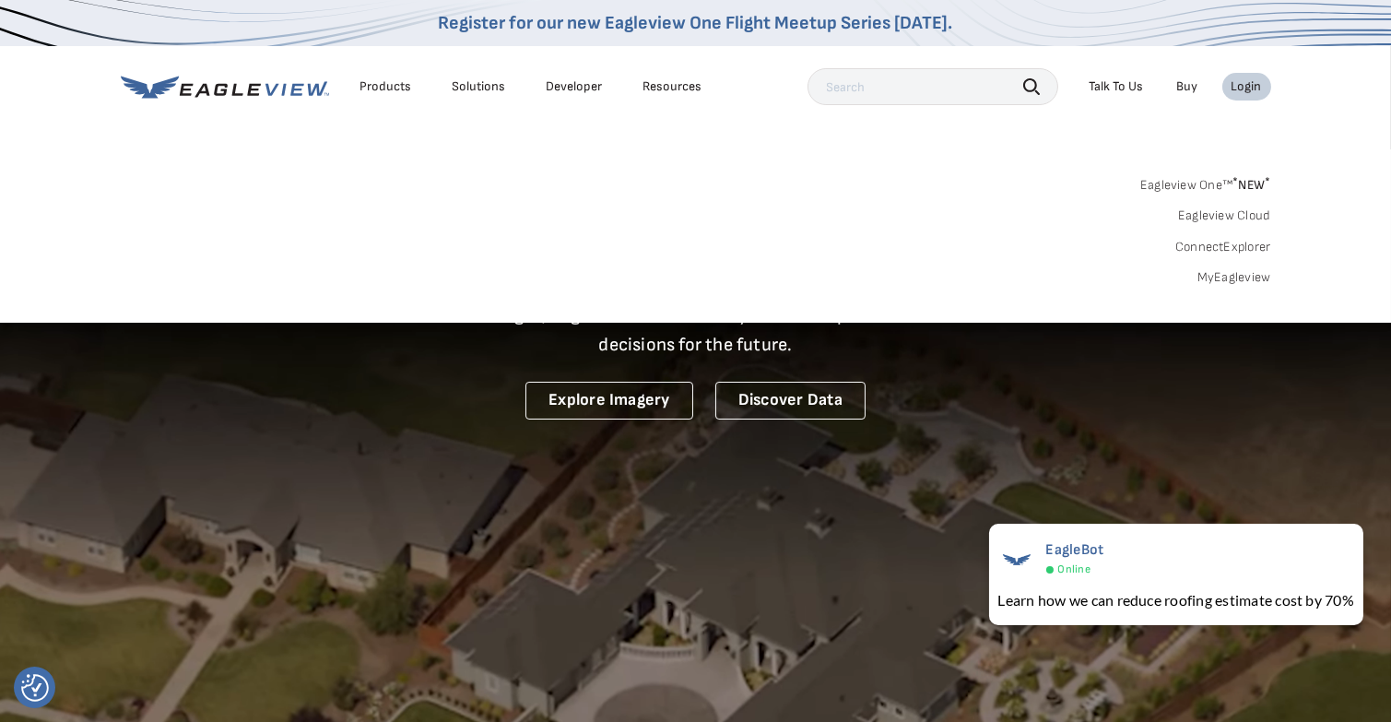 The width and height of the screenshot is (1391, 722). What do you see at coordinates (1074, 569) in the screenshot?
I see `span: Online` at bounding box center [1074, 569].